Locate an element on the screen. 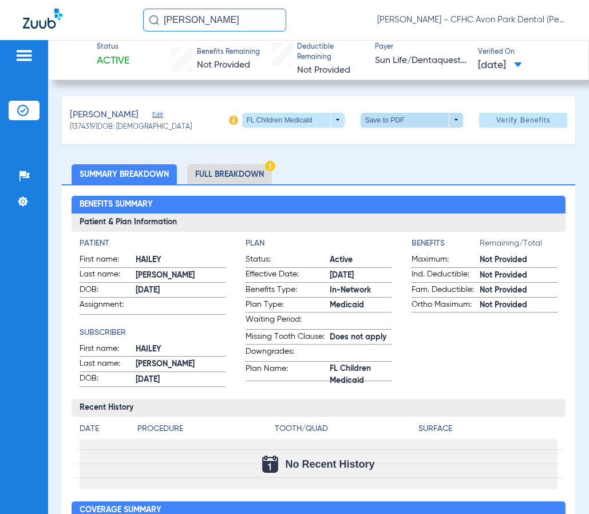 Image resolution: width=589 pixels, height=514 pixels. h2: Benefits Summary is located at coordinates (319, 205).